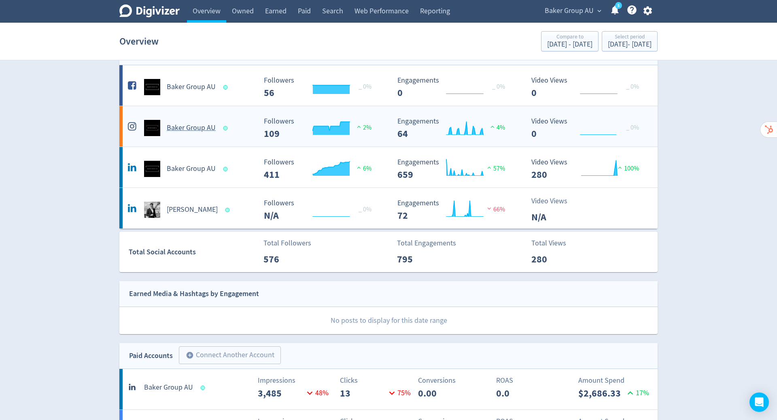  What do you see at coordinates (227, 356) in the screenshot?
I see `a: Connect Another Account` at bounding box center [227, 356].